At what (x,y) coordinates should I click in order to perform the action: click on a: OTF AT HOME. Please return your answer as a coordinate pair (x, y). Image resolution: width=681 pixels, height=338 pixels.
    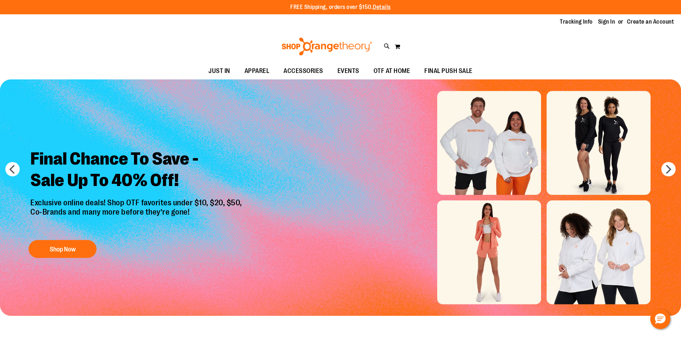
    Looking at the image, I should click on (392, 71).